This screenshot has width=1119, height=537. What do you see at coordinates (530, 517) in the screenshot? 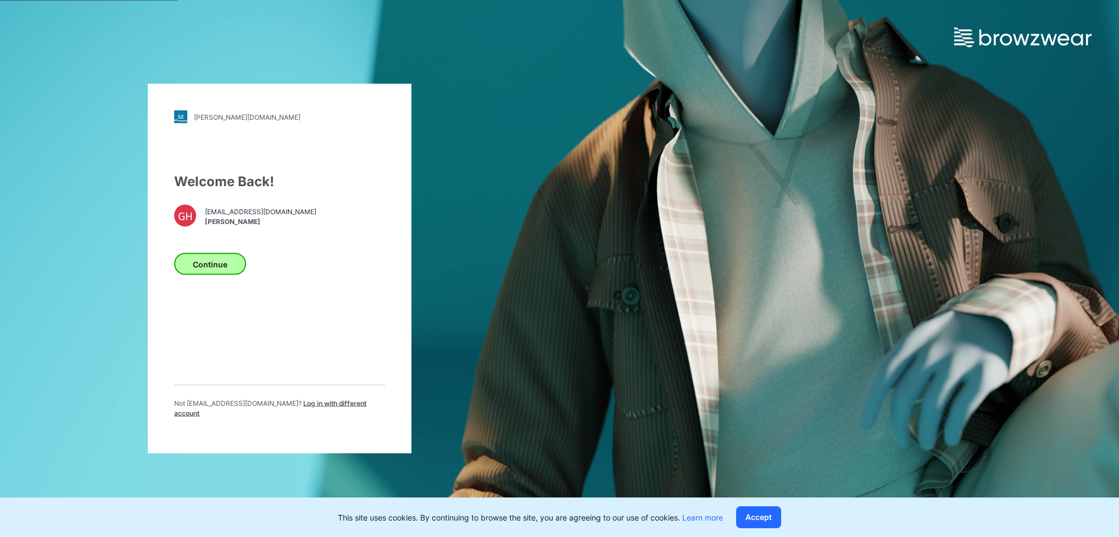
I see `p: This site uses cookies. By continuing to browse the site, you are agreeing to our use of cookies.` at bounding box center [530, 517].